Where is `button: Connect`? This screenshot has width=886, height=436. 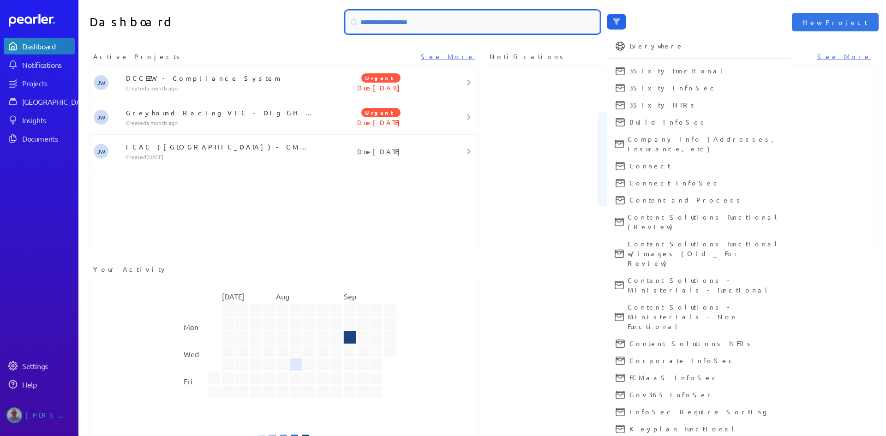 button: Connect is located at coordinates (699, 166).